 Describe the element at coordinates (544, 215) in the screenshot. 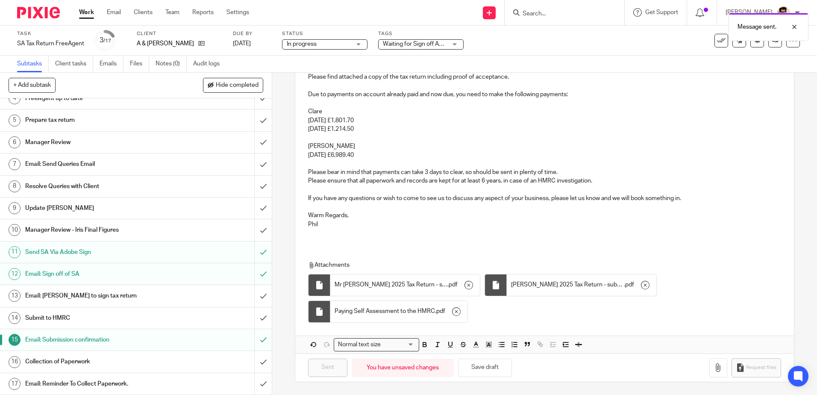

I see `p: Warm Regards,` at that location.